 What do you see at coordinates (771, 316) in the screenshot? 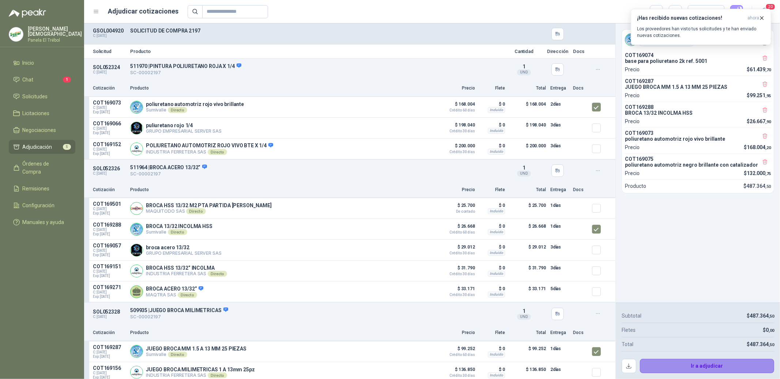
I see `span: ,50` at bounding box center [771, 316].